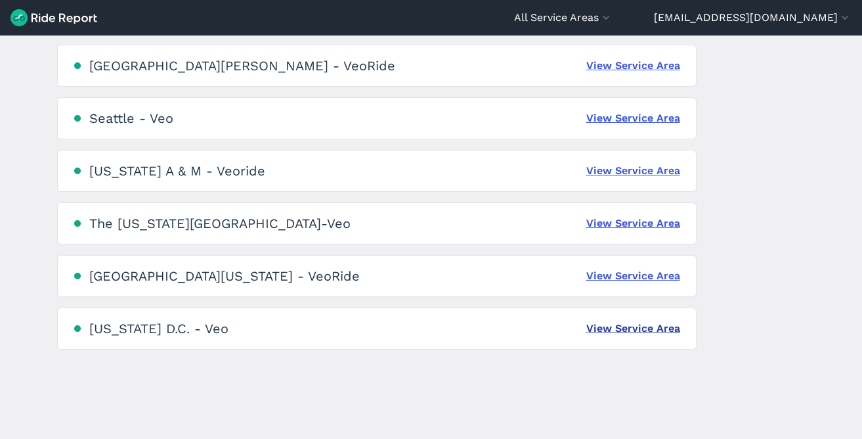 This screenshot has width=862, height=439. Describe the element at coordinates (54, 18) in the screenshot. I see `img: Ride Report` at that location.